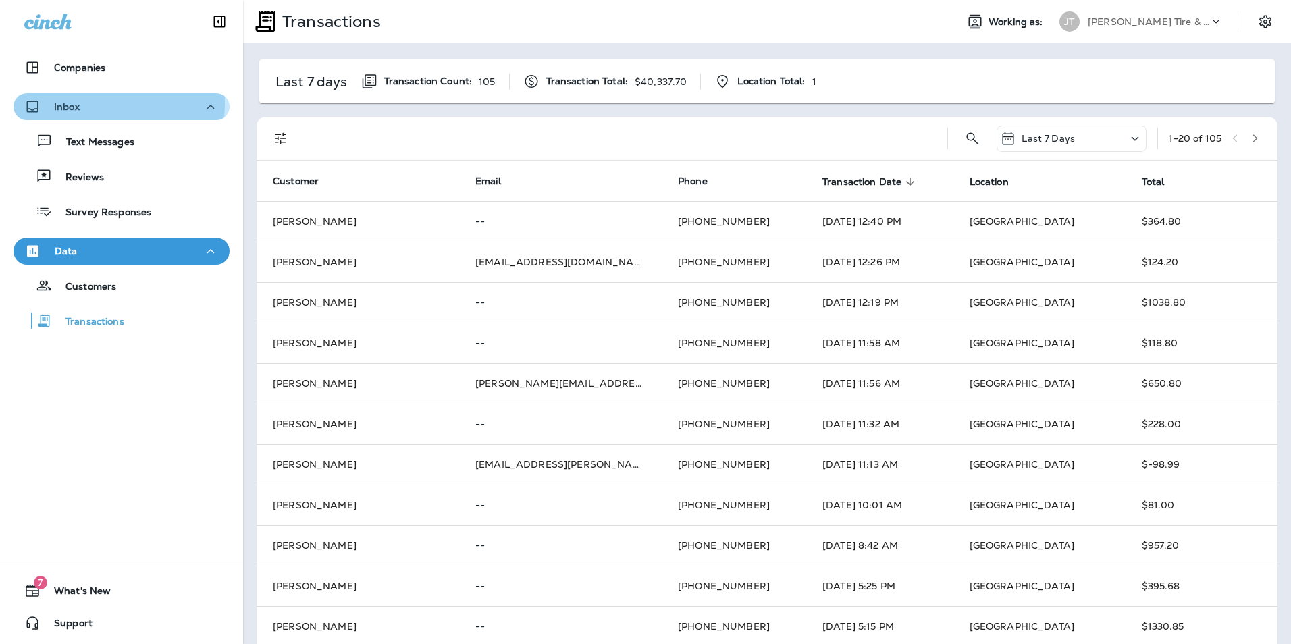 The image size is (1291, 644). Describe the element at coordinates (122, 591) in the screenshot. I see `button: 7What's New` at that location.